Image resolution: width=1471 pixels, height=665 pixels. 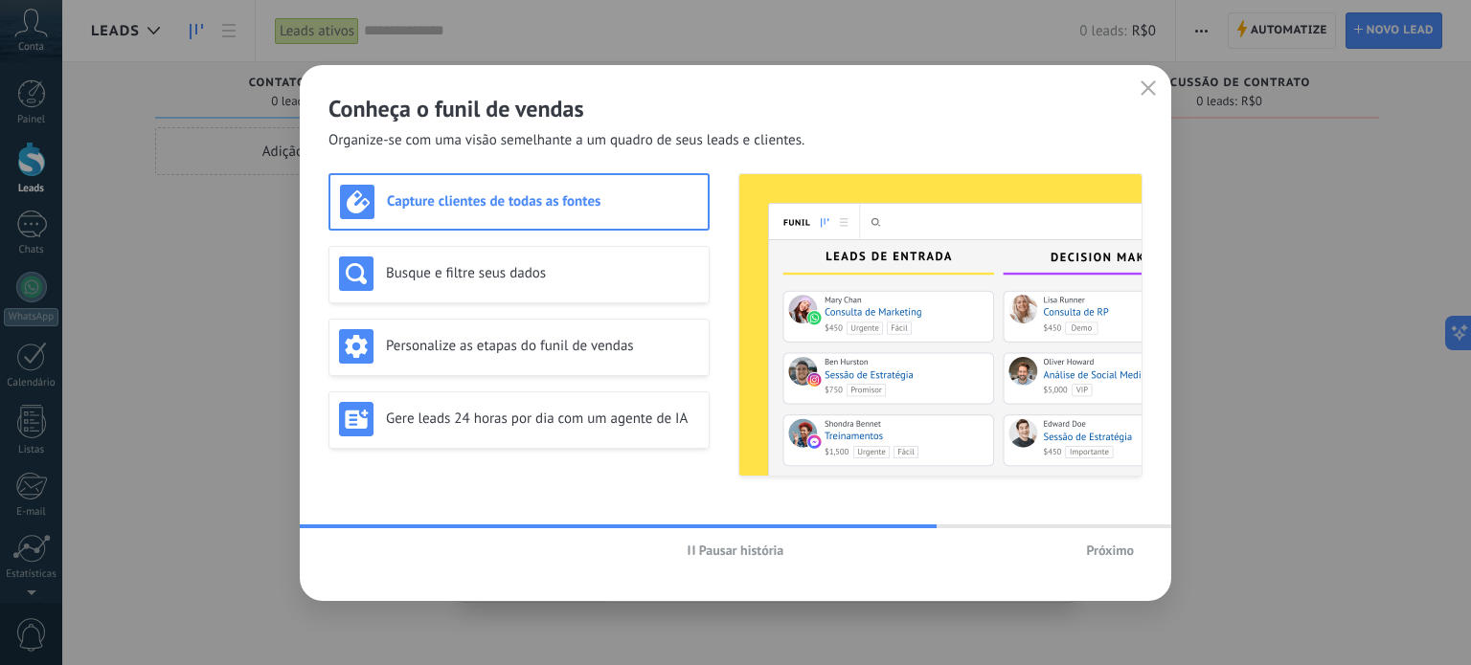 I want to click on h3: Gere leads 24 horas por dia com um agente de IA, so click(x=542, y=418).